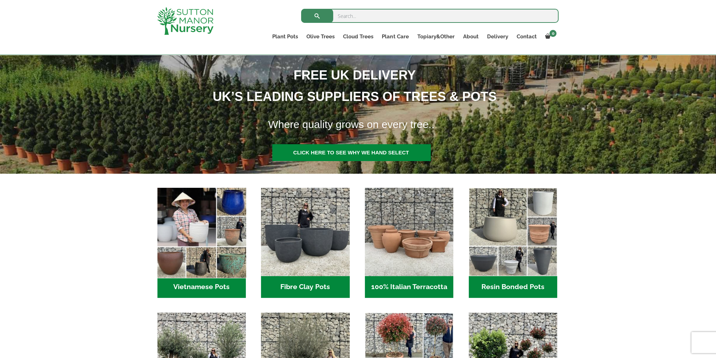 The width and height of the screenshot is (716, 358). What do you see at coordinates (320, 37) in the screenshot?
I see `a: Olive Trees` at bounding box center [320, 37].